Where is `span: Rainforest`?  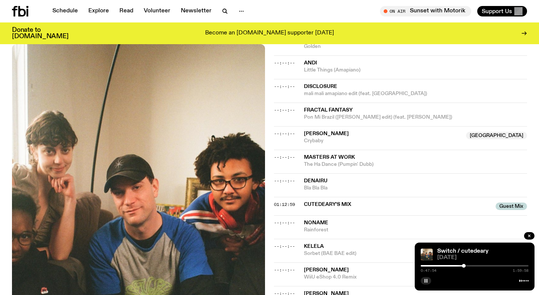 span: Rainforest is located at coordinates (416, 230).